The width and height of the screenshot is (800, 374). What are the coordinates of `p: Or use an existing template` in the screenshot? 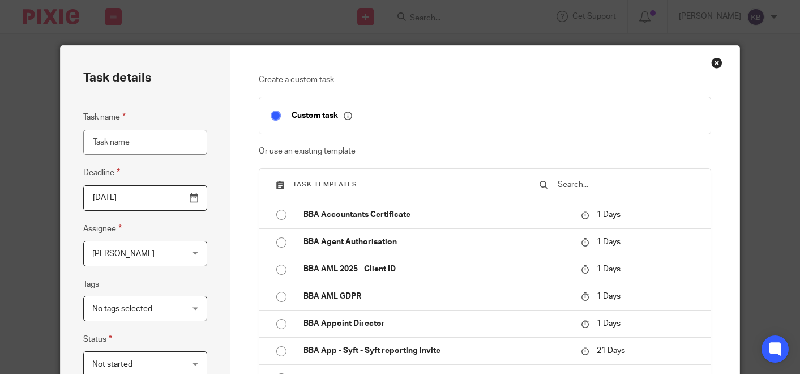 It's located at (485, 151).